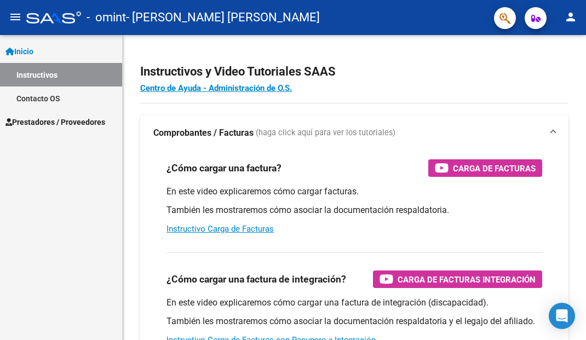 This screenshot has width=586, height=340. Describe the element at coordinates (256, 279) in the screenshot. I see `h3: ¿Cómo cargar una factura de integración?` at that location.